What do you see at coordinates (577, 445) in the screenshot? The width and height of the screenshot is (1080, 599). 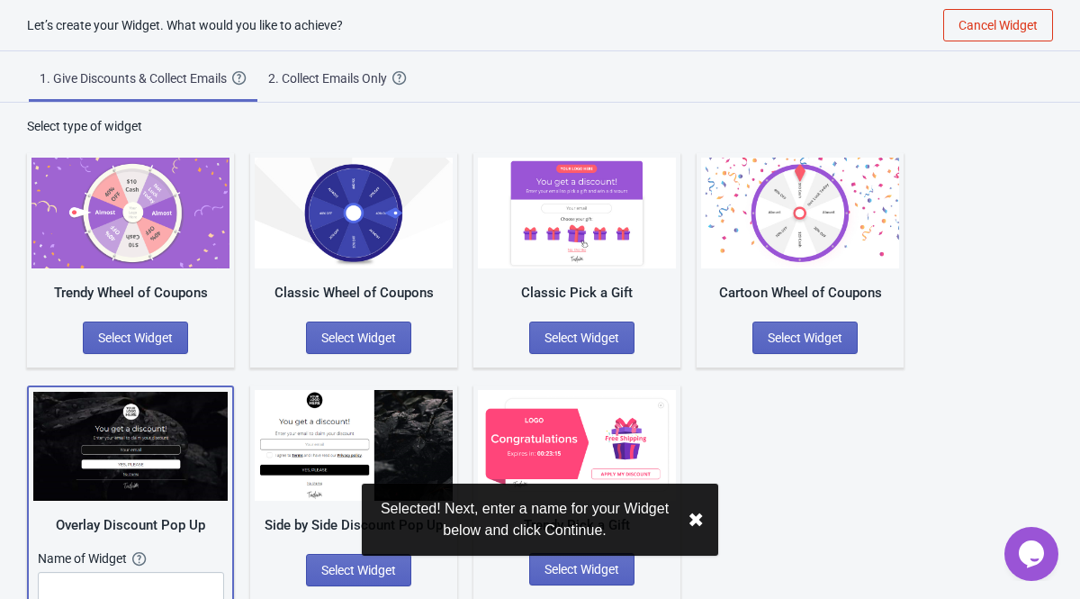 I see `img: gift_game_v2.jpg` at bounding box center [577, 445].